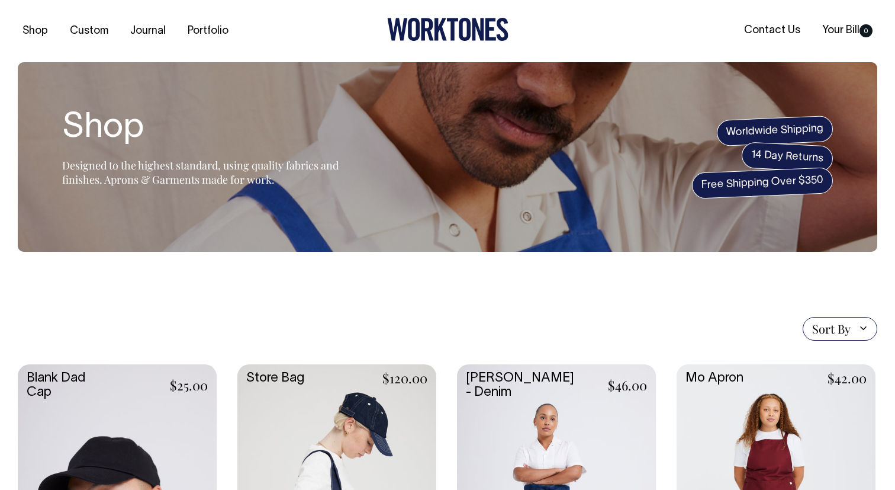 The height and width of the screenshot is (490, 895). What do you see at coordinates (208, 31) in the screenshot?
I see `a: Portfolio` at bounding box center [208, 31].